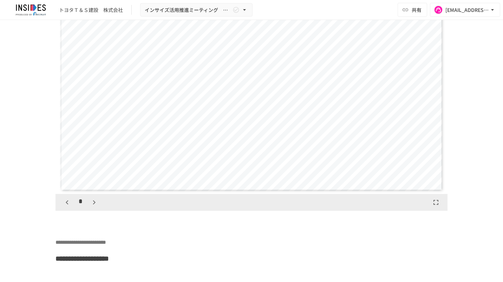 The image size is (503, 282). I want to click on span: インサイズ活用推進ミーティング ～1回目～, so click(188, 10).